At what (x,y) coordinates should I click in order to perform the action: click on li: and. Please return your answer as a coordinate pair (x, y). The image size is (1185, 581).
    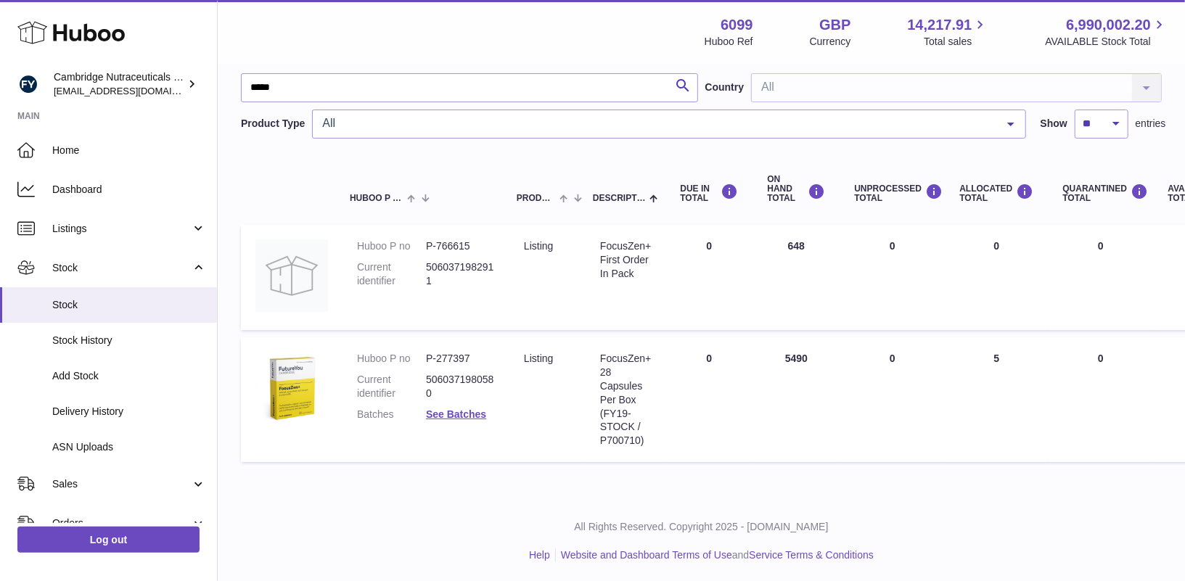
    Looking at the image, I should click on (714, 555).